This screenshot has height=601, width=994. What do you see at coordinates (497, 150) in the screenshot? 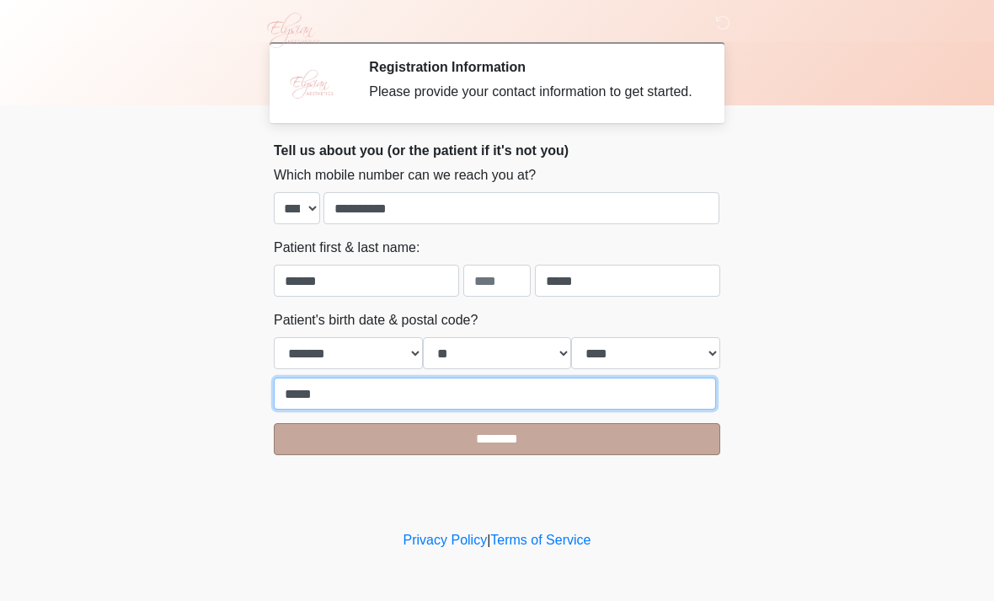
I see `h2: Tell us about you (or the patient if it's not you)` at bounding box center [497, 150].